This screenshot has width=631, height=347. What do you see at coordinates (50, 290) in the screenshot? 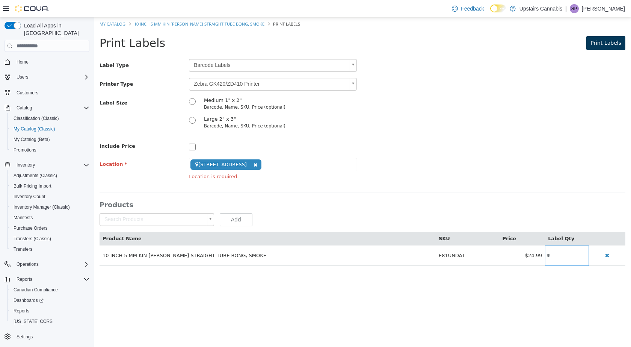
I see `span: Canadian Compliance` at bounding box center [50, 290].